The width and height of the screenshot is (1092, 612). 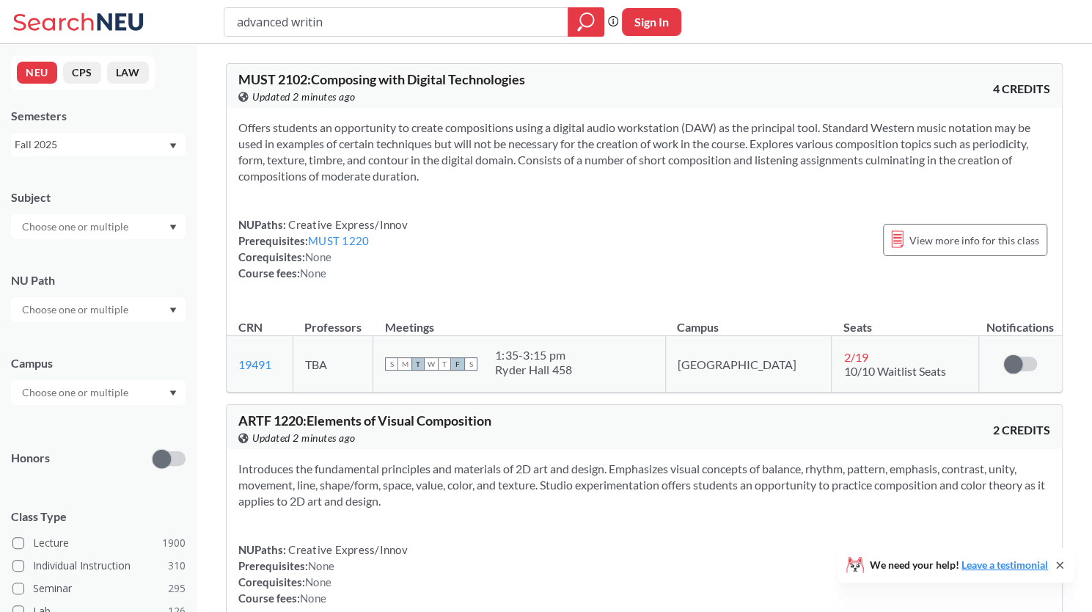 I want to click on div: Ryder Hall 458, so click(x=534, y=370).